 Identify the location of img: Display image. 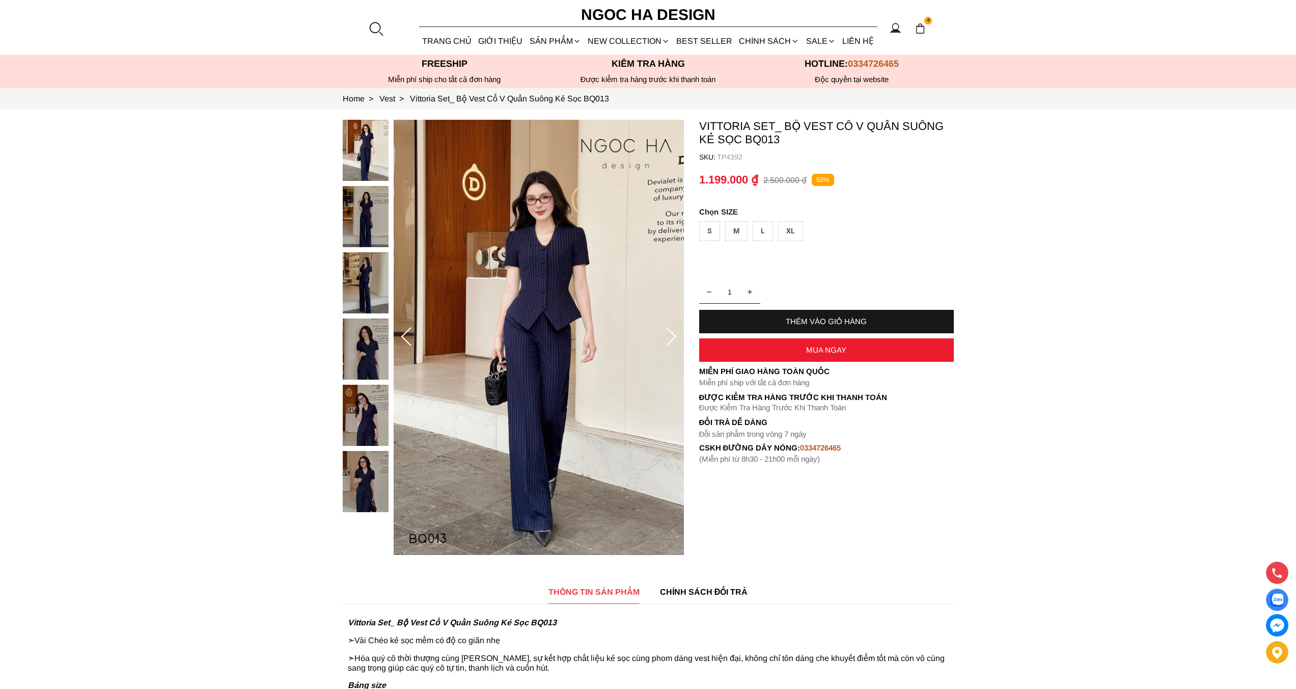
(1277, 599).